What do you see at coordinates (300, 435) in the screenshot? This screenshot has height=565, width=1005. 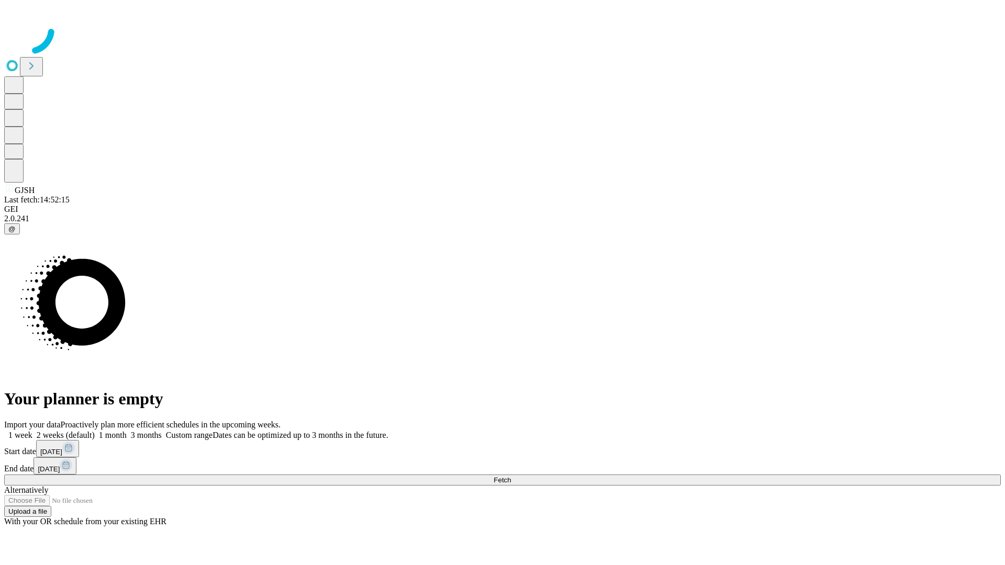 I see `span: Dates can be optimized up to 3 months in the future.` at bounding box center [300, 435].